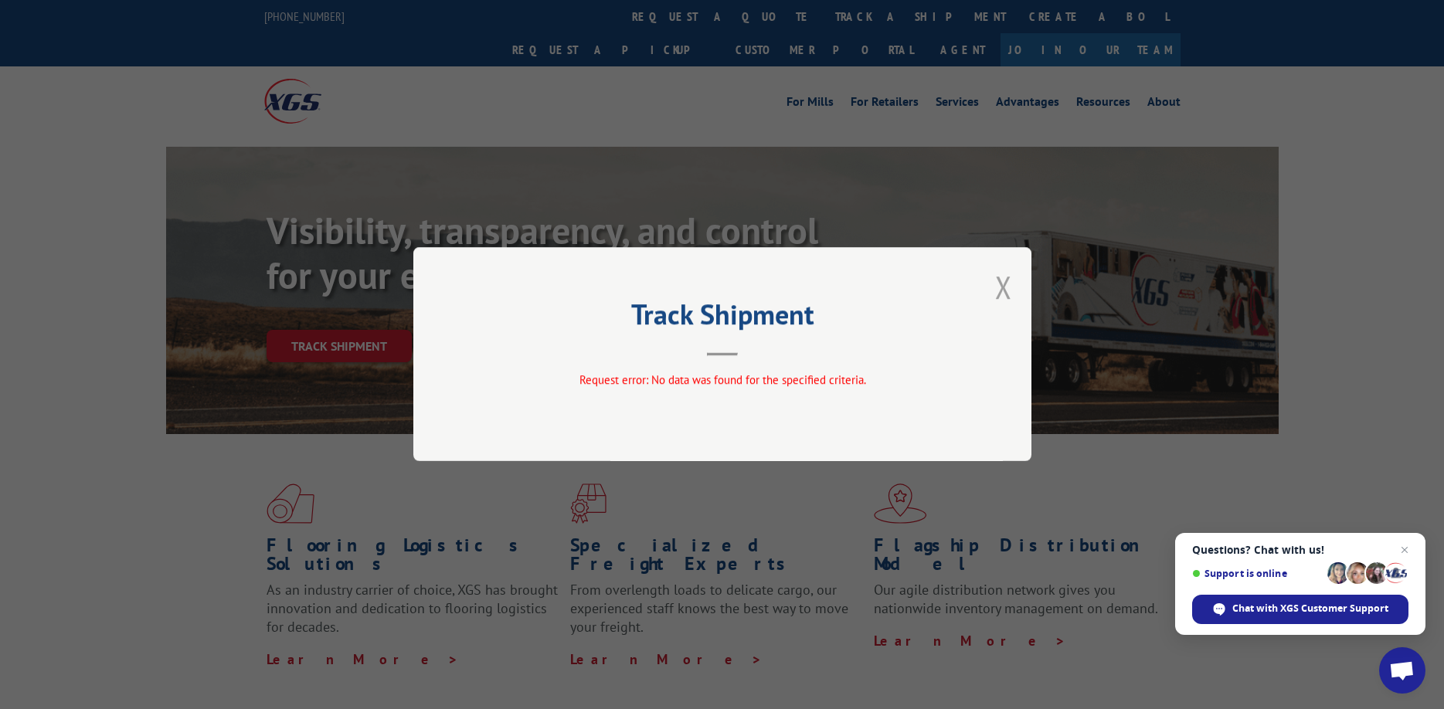 The height and width of the screenshot is (709, 1444). What do you see at coordinates (1311, 609) in the screenshot?
I see `span: Chat with XGS Customer Support` at bounding box center [1311, 609].